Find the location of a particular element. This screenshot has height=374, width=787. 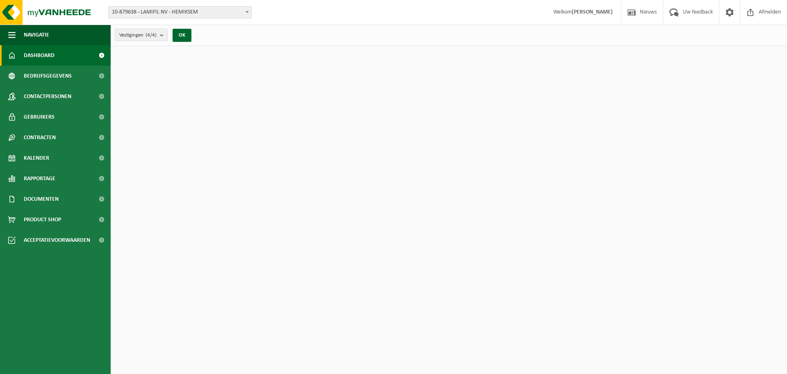

span: Vestigingen is located at coordinates (138, 35).